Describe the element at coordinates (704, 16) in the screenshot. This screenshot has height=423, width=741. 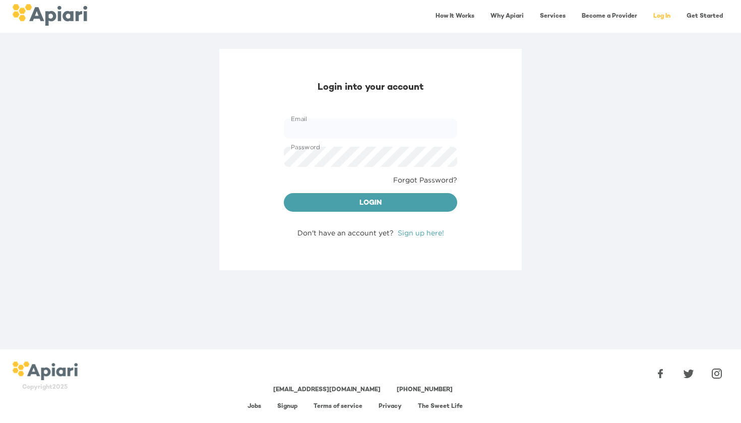
I see `a: Get Started` at that location.